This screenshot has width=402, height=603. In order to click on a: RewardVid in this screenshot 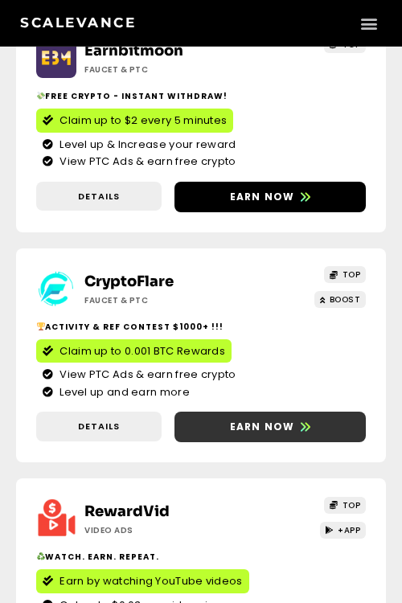, I will do `click(127, 512)`.